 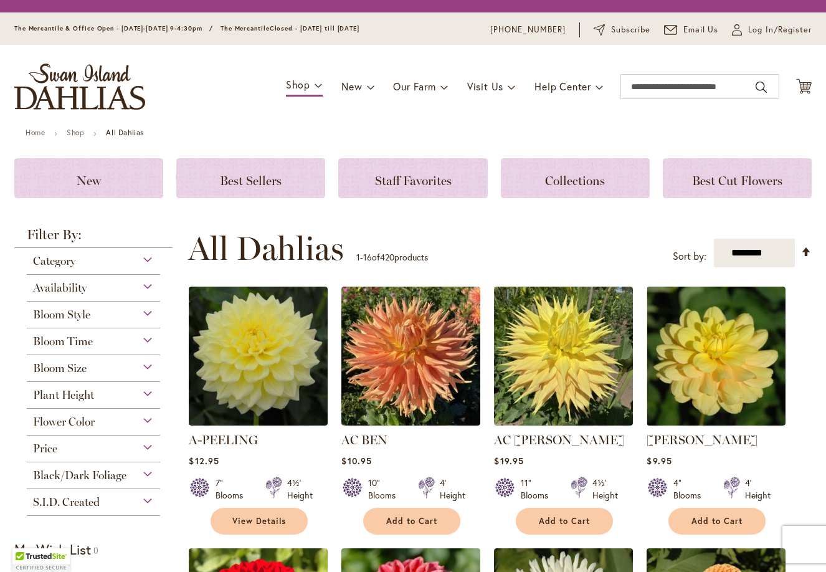 I want to click on img: A-Peeling, so click(x=258, y=356).